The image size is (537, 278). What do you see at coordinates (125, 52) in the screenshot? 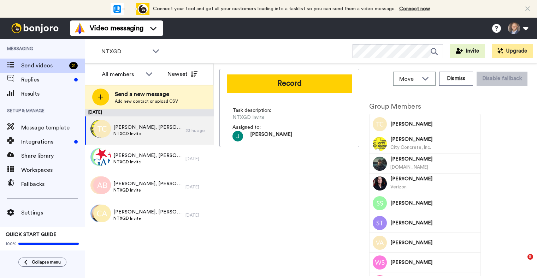
I see `span: NTXGD` at bounding box center [125, 52].